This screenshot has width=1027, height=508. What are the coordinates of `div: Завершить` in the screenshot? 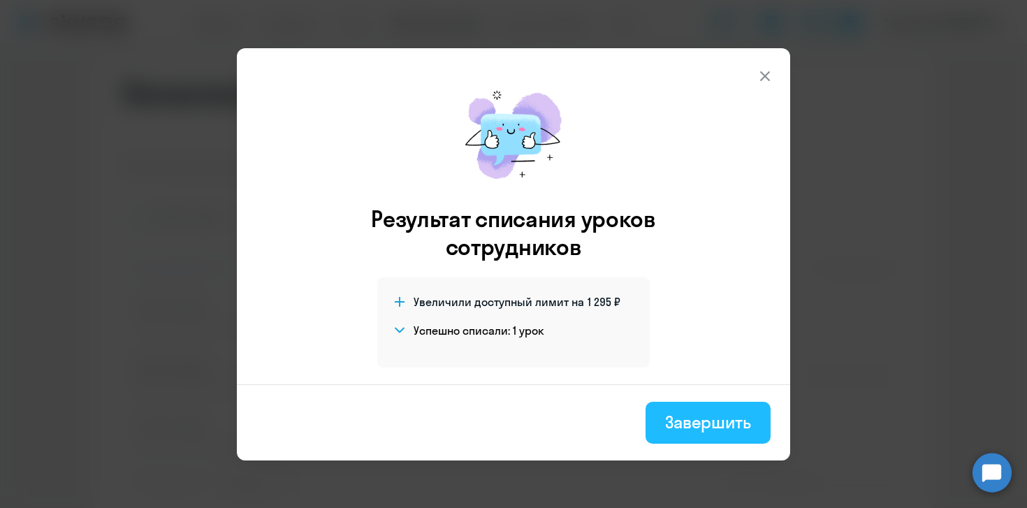 It's located at (707, 422).